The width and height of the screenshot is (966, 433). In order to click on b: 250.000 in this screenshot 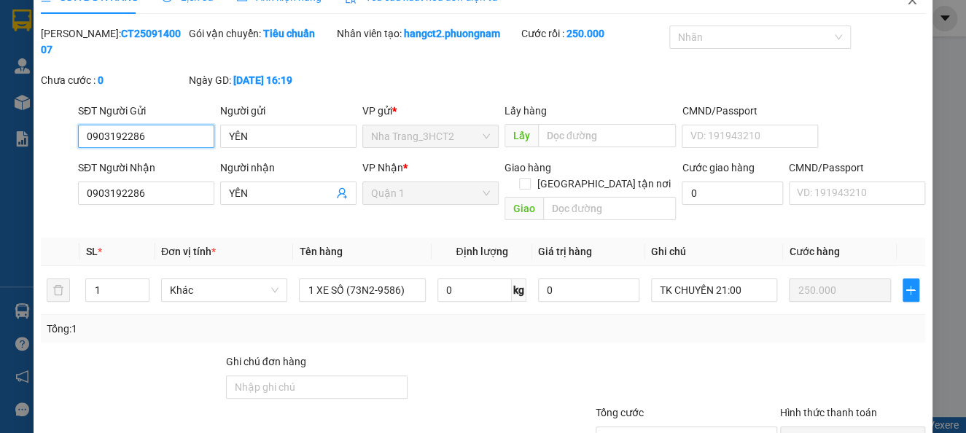, I will do `click(586, 34)`.